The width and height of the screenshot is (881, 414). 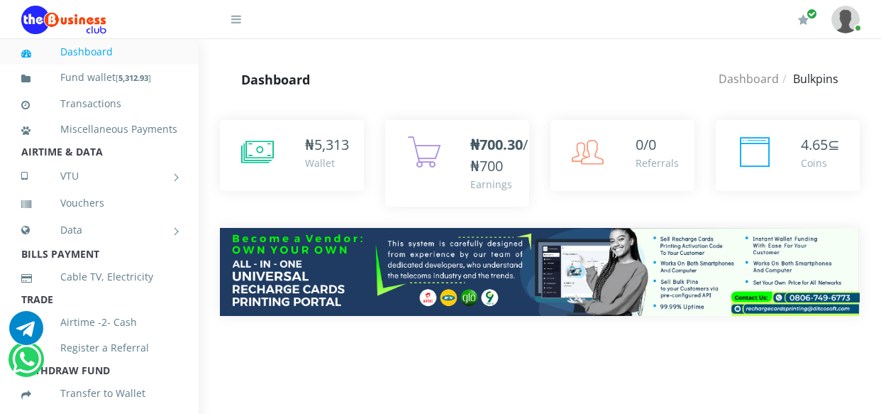 What do you see at coordinates (499, 155) in the screenshot?
I see `span: /₦700` at bounding box center [499, 155].